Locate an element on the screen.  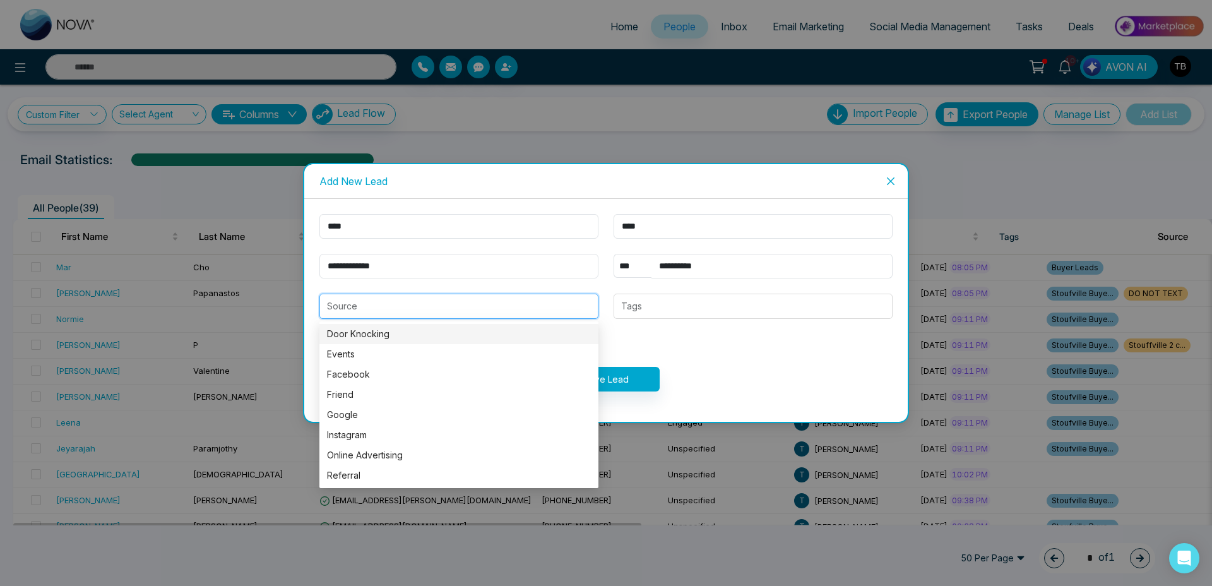
button: Close is located at coordinates (891, 181).